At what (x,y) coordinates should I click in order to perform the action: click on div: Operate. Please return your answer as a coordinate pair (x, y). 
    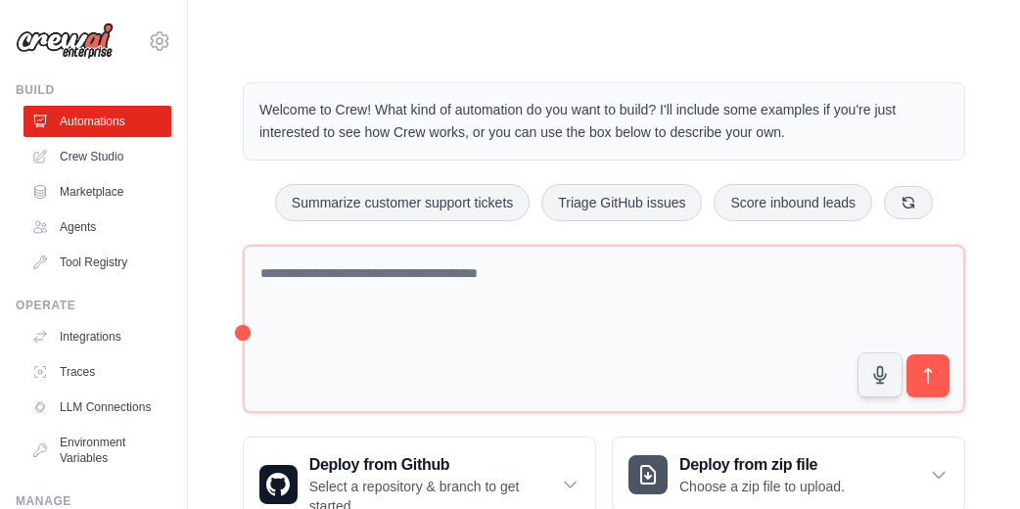
    Looking at the image, I should click on (93, 305).